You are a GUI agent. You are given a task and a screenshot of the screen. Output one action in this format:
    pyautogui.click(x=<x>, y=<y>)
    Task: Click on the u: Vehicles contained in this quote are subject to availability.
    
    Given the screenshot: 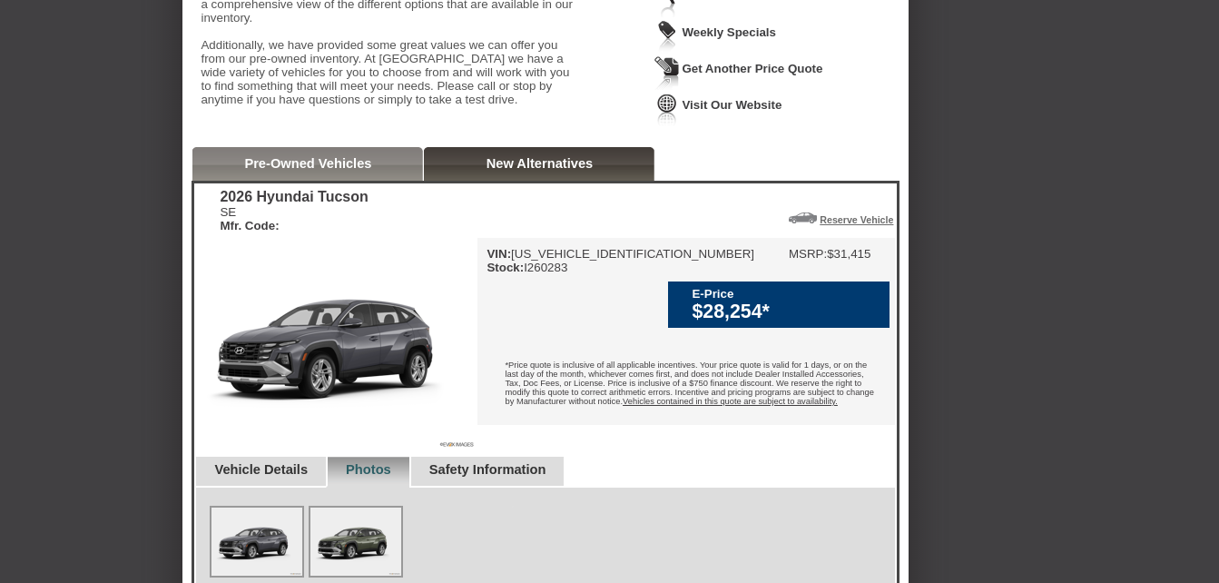 What is the action you would take?
    pyautogui.click(x=730, y=401)
    